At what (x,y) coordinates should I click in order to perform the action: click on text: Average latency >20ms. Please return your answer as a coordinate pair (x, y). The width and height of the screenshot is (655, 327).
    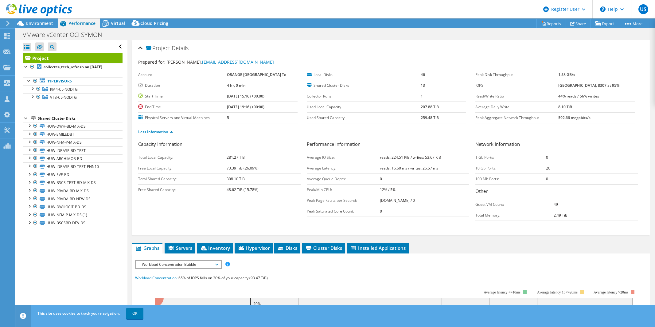
    Looking at the image, I should click on (611, 292).